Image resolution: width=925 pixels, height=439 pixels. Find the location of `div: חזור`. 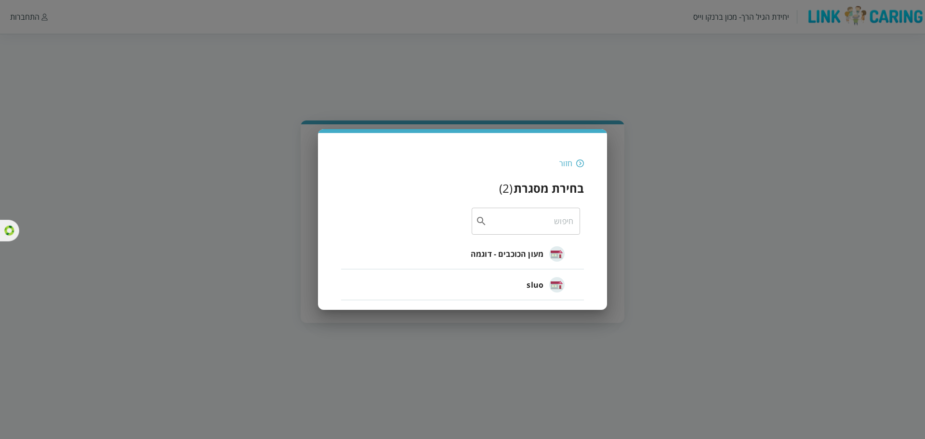

div: חזור is located at coordinates (566, 163).